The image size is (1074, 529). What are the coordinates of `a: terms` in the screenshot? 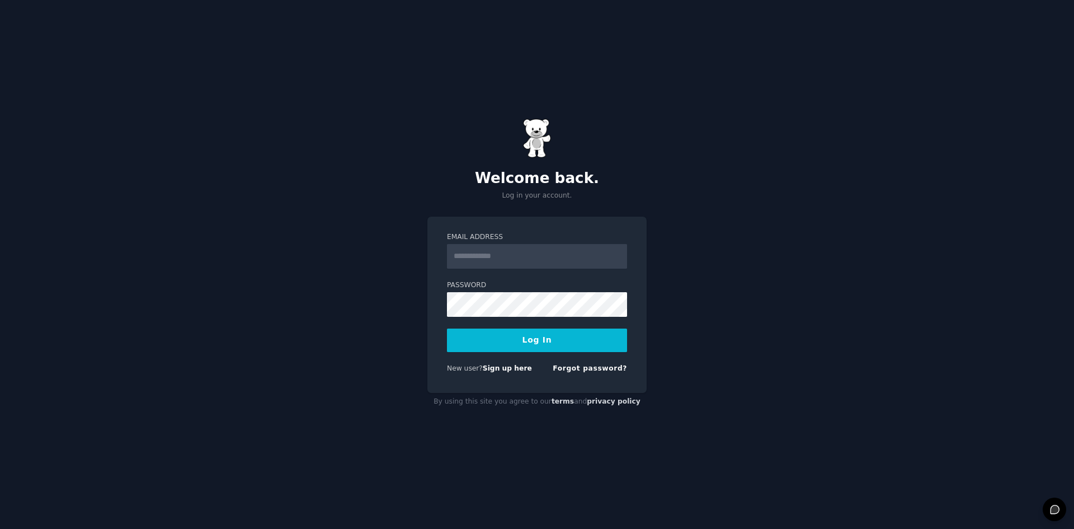 It's located at (563, 401).